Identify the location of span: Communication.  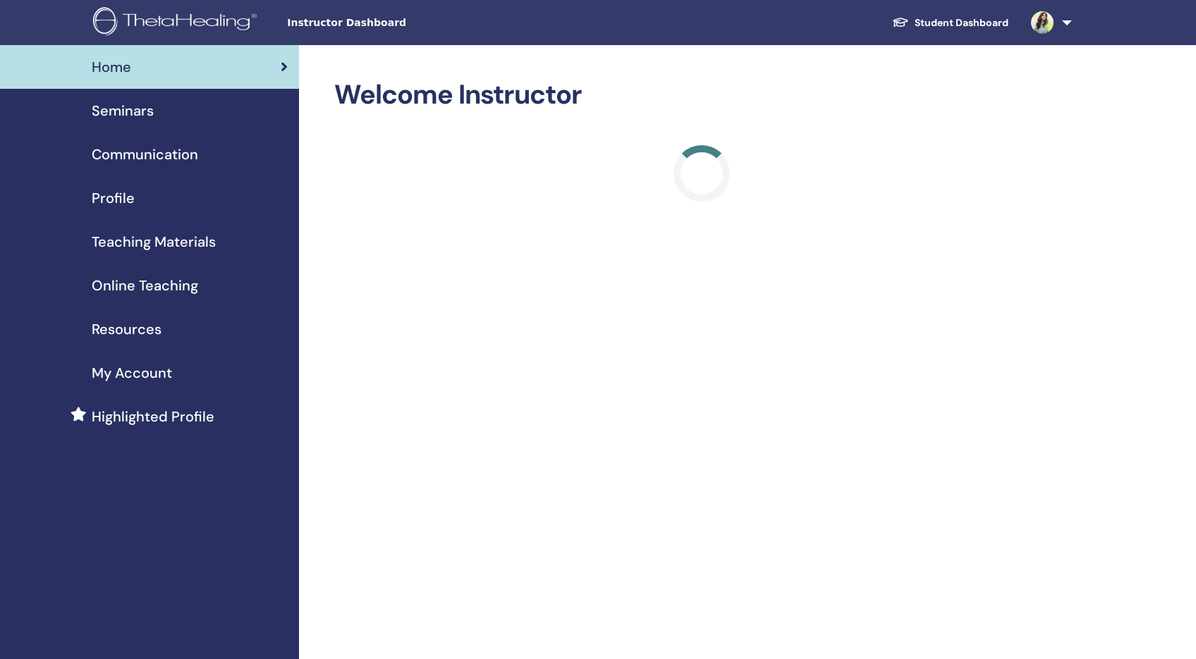
(145, 154).